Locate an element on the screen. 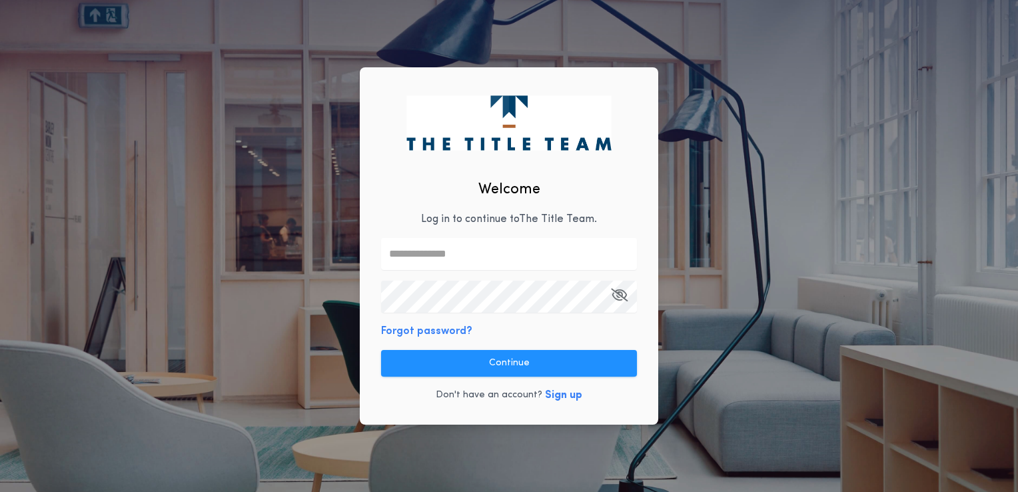 The height and width of the screenshot is (492, 1018). p: Don't have an account? is located at coordinates (489, 395).